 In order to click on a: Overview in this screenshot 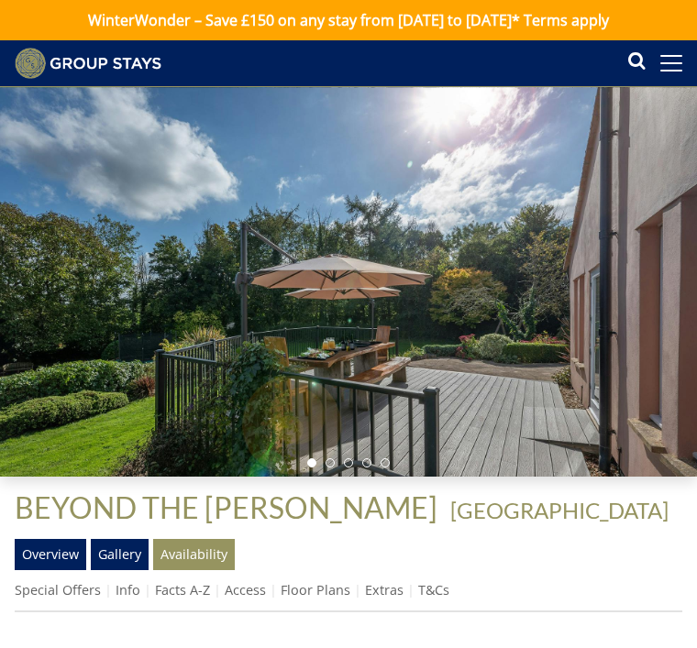, I will do `click(50, 555)`.